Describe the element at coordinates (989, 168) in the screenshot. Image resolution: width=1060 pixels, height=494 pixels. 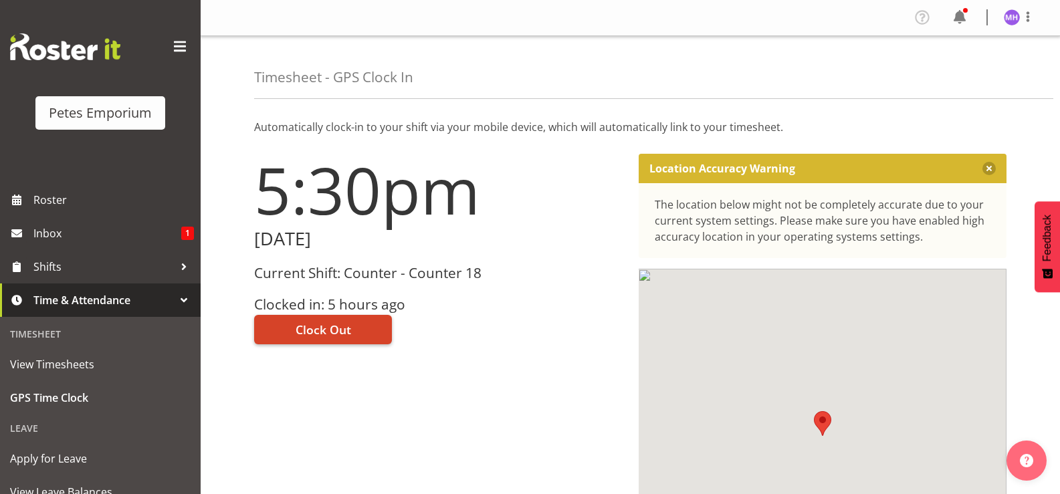
I see `button: Close message` at that location.